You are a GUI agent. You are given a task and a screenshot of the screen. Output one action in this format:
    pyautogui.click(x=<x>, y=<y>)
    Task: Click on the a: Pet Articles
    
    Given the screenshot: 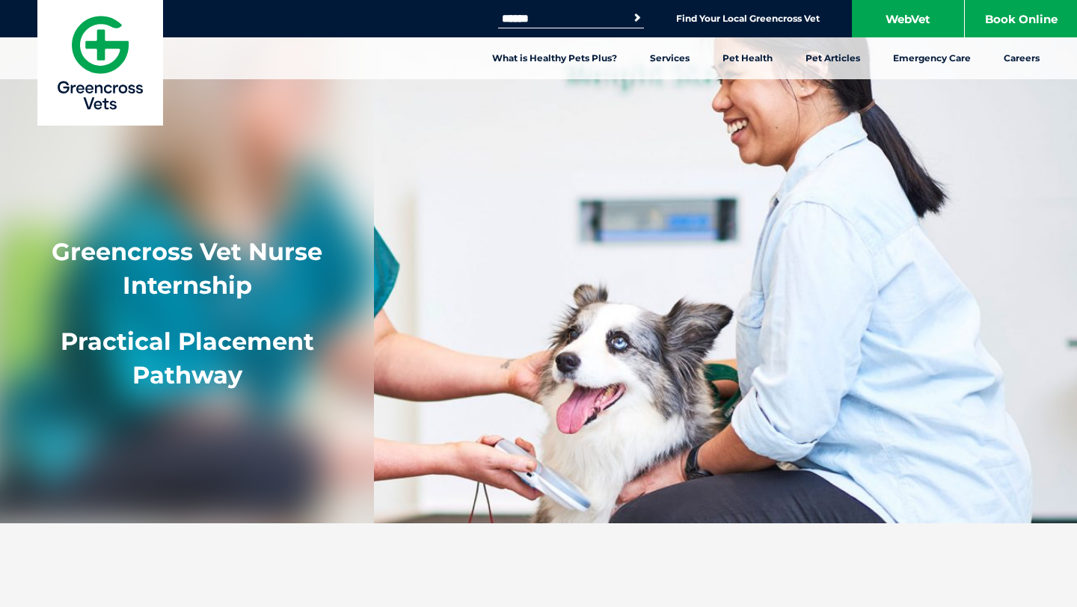 What is the action you would take?
    pyautogui.click(x=832, y=58)
    